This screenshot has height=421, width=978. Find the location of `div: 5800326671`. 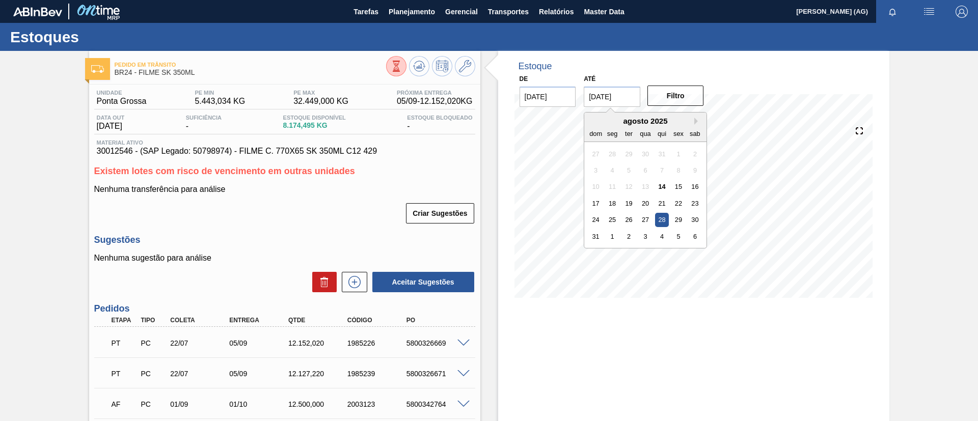

div: 5800326671 is located at coordinates (437, 374).